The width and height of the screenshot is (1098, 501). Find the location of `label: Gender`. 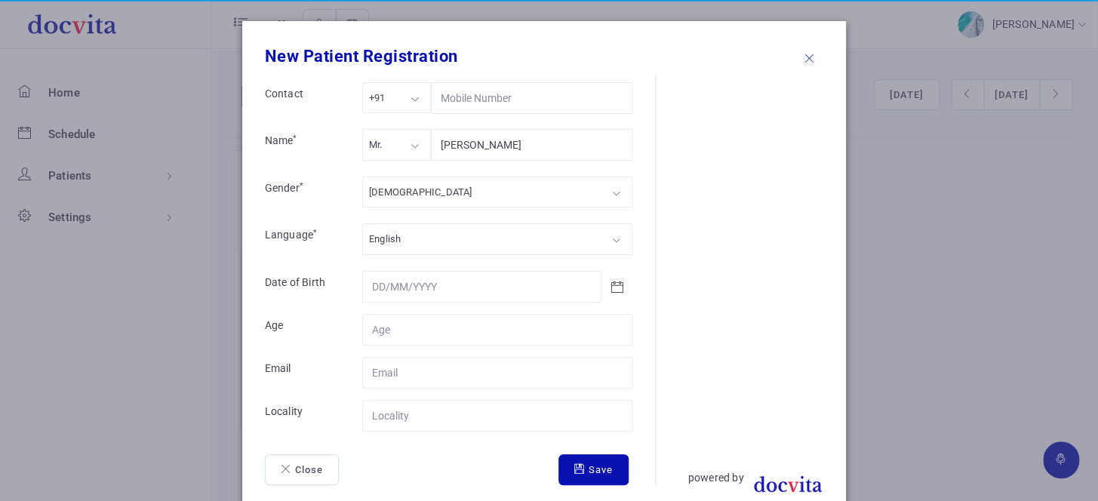

label: Gender is located at coordinates (302, 193).